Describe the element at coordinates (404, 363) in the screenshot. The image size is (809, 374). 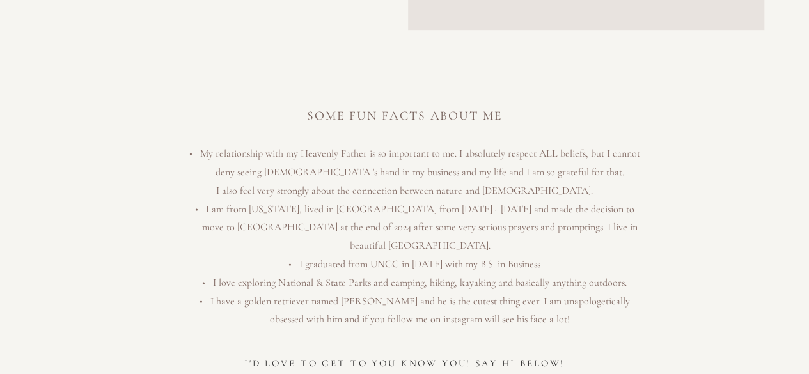
I see `span: I'd love to get to you know you! ﻿Say hi below!` at that location.